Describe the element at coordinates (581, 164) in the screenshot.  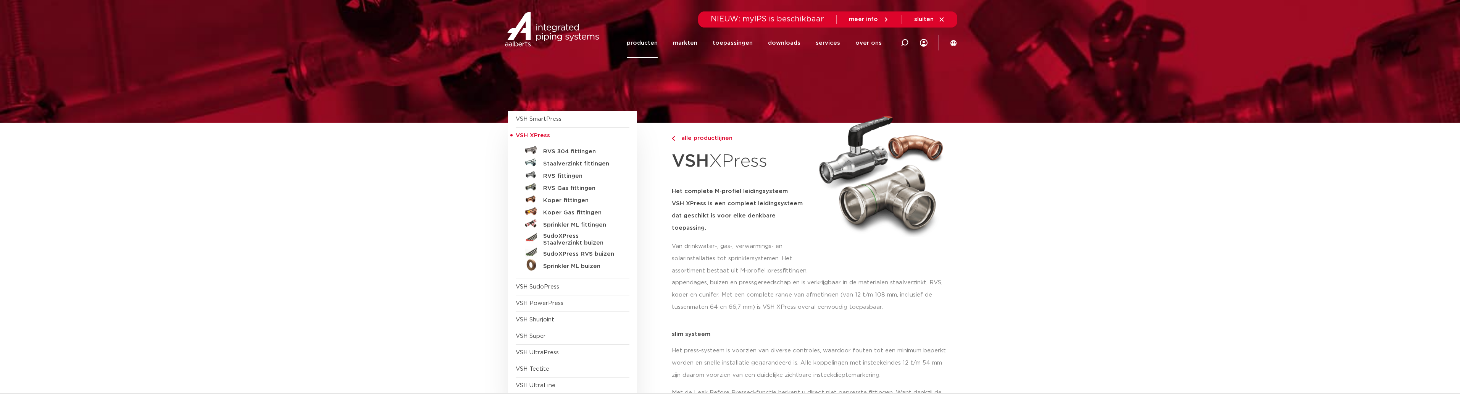
I see `h5: Staalverzinkt fittingen` at that location.